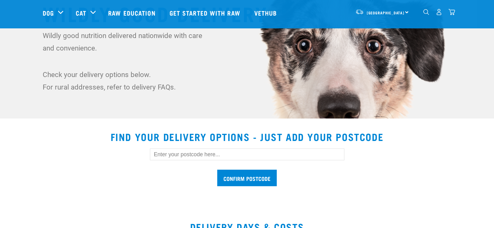 Image resolution: width=494 pixels, height=228 pixels. What do you see at coordinates (247, 154) in the screenshot?
I see `input: Enter your postcode here...` at bounding box center [247, 154].